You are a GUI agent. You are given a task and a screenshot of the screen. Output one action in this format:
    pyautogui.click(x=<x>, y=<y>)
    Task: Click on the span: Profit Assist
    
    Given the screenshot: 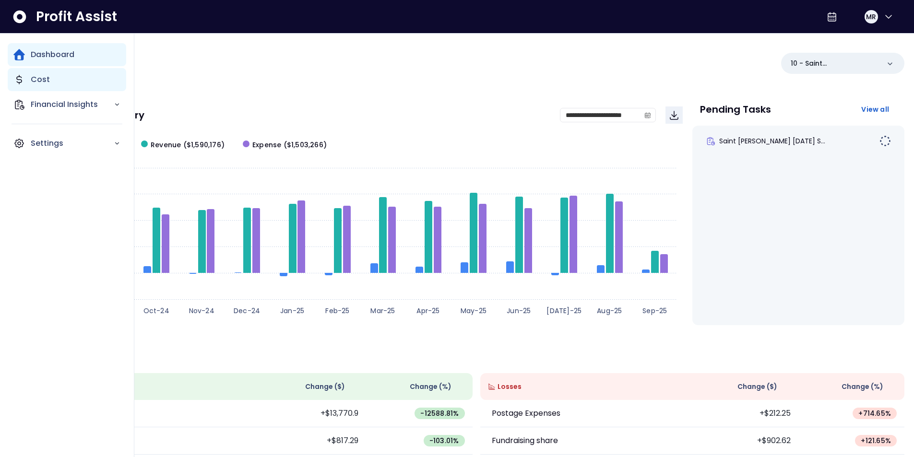 What is the action you would take?
    pyautogui.click(x=76, y=17)
    